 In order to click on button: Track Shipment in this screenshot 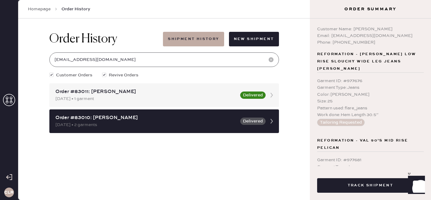, I will do `click(370, 185)`.